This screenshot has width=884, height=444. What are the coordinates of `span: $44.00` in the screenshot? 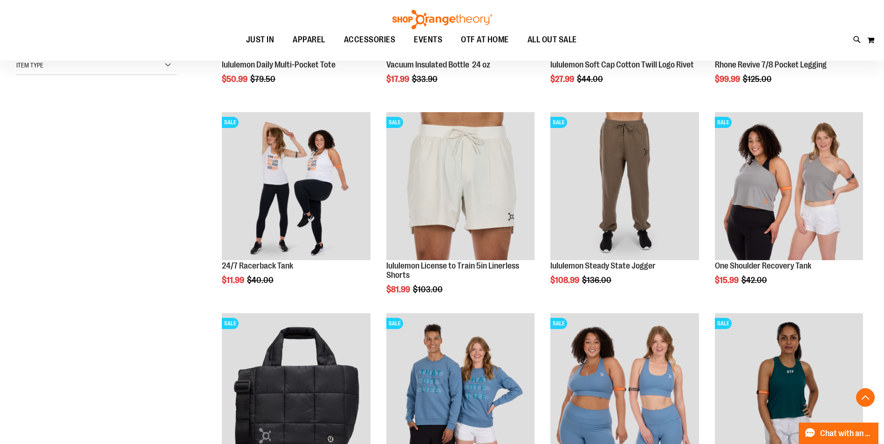 It's located at (590, 79).